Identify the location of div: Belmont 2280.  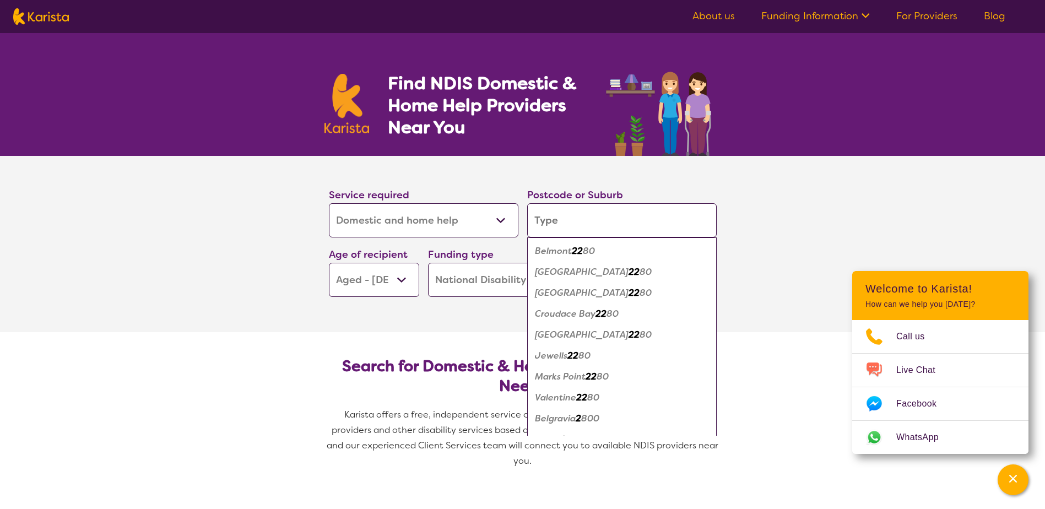
(622, 251).